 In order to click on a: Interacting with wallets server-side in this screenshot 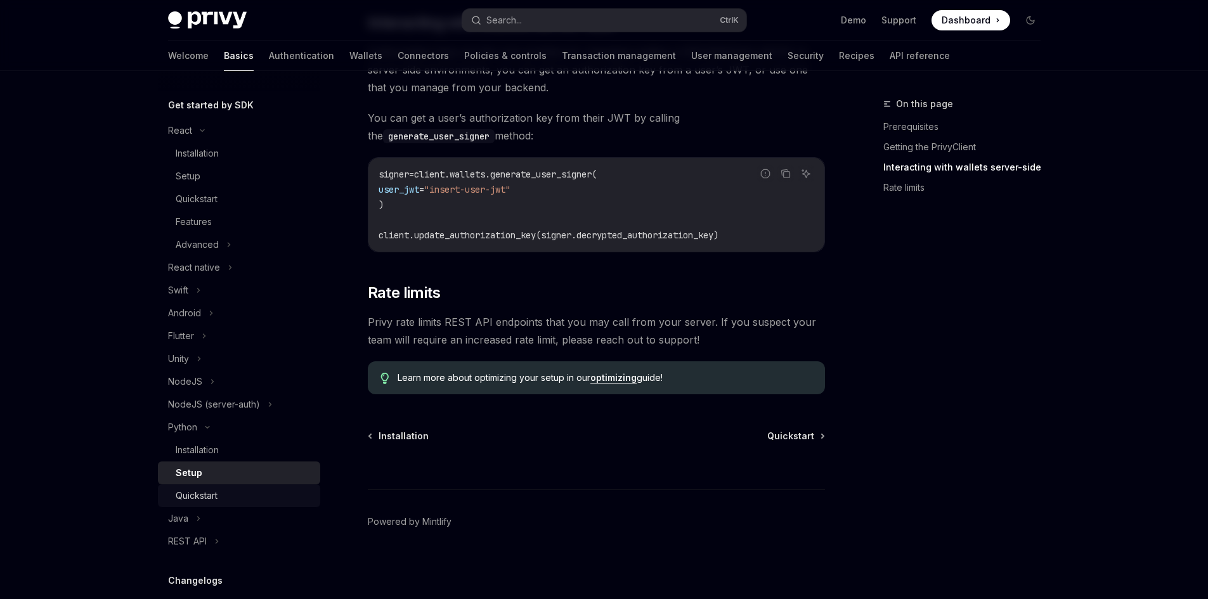, I will do `click(967, 167)`.